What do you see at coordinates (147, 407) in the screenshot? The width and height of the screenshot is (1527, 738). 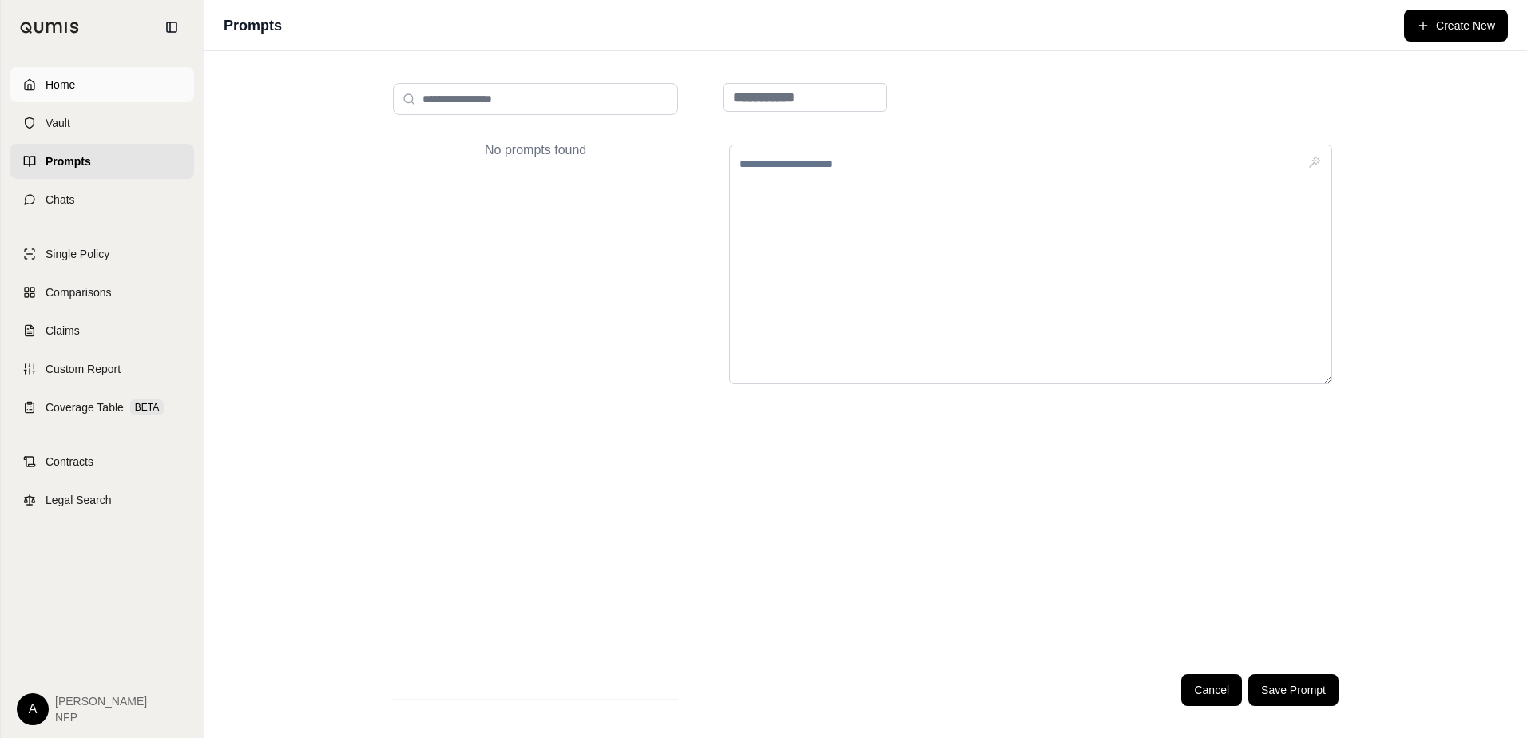 I see `span: BETA` at bounding box center [147, 407].